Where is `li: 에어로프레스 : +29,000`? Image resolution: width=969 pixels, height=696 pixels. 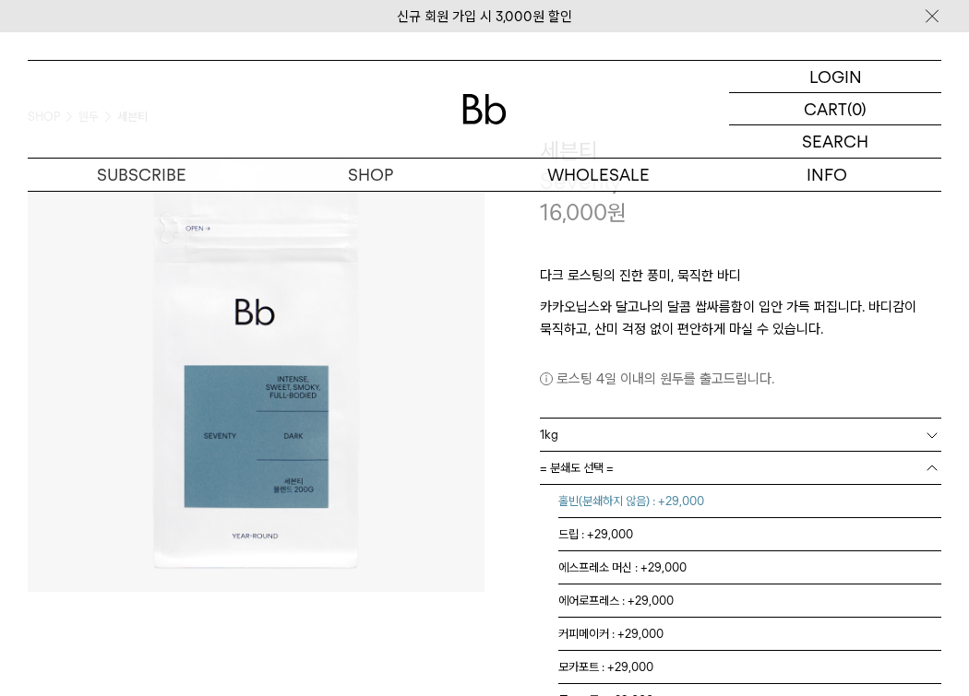
li: 에어로프레스 : +29,000 is located at coordinates (749, 601).